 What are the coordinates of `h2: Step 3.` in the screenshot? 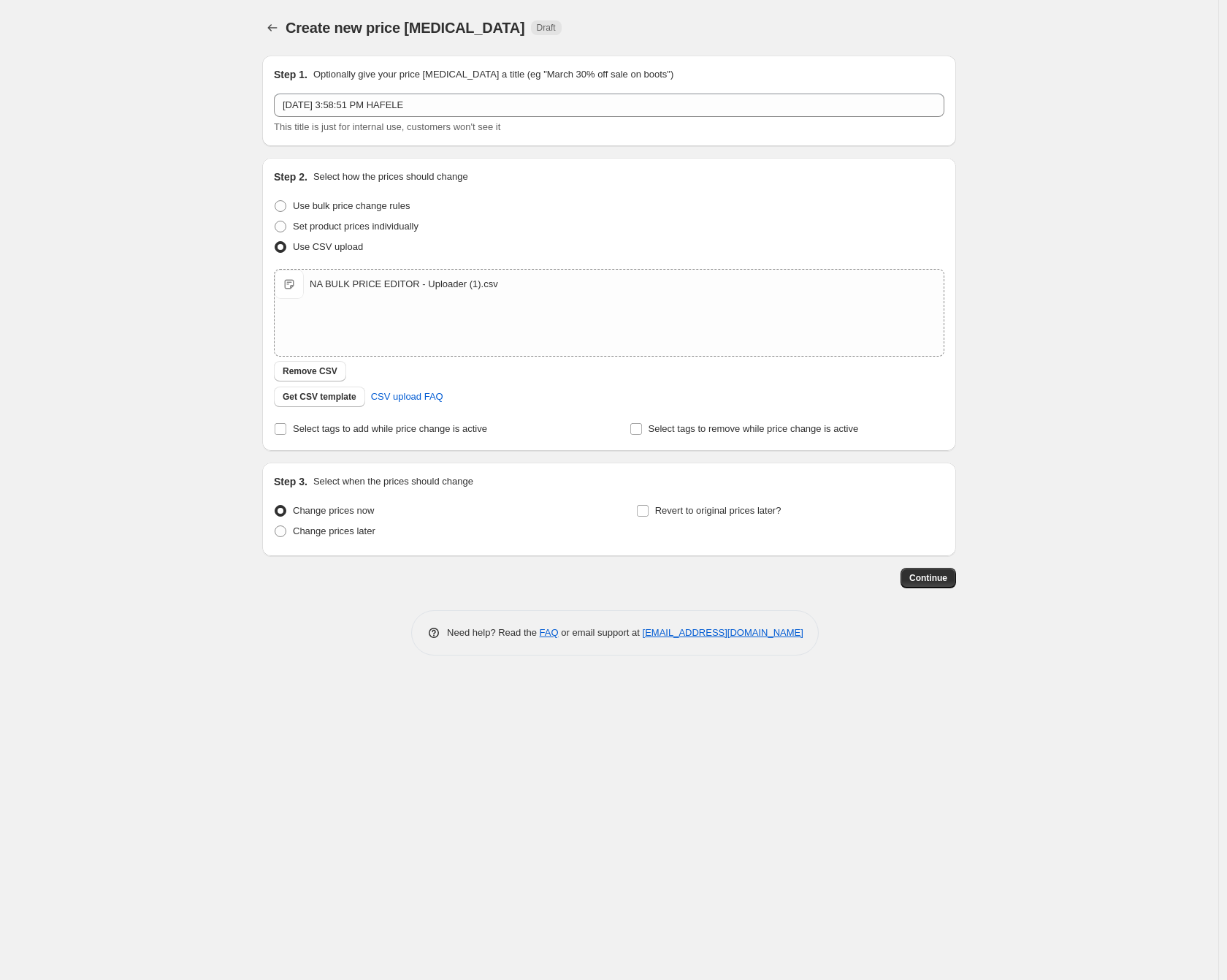 It's located at (291, 481).